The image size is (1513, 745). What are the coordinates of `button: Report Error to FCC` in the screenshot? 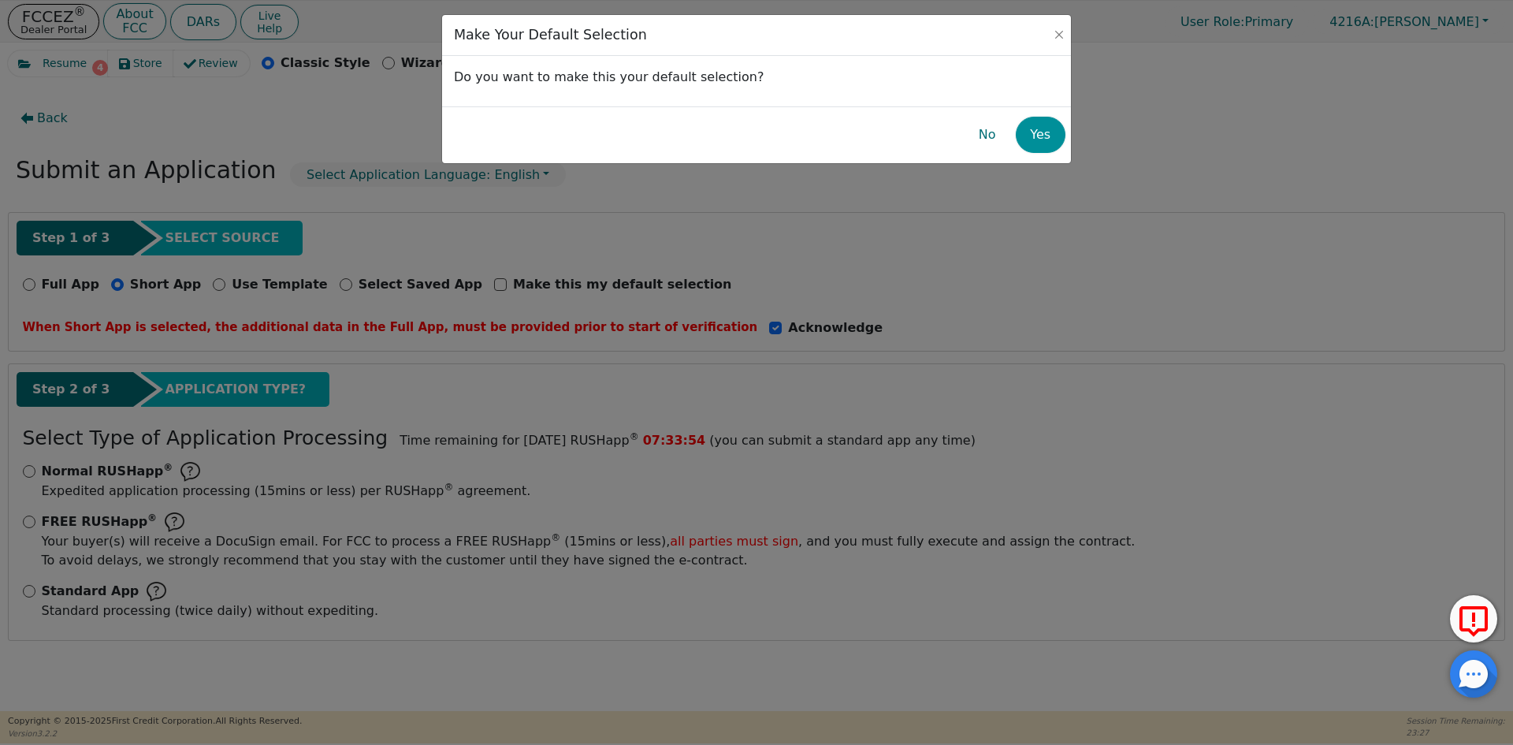 It's located at (1474, 619).